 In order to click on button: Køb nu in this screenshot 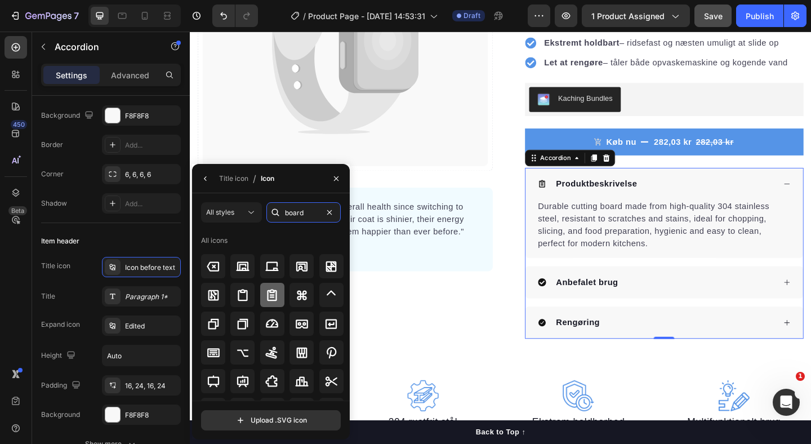, I will do `click(516, 120)`.